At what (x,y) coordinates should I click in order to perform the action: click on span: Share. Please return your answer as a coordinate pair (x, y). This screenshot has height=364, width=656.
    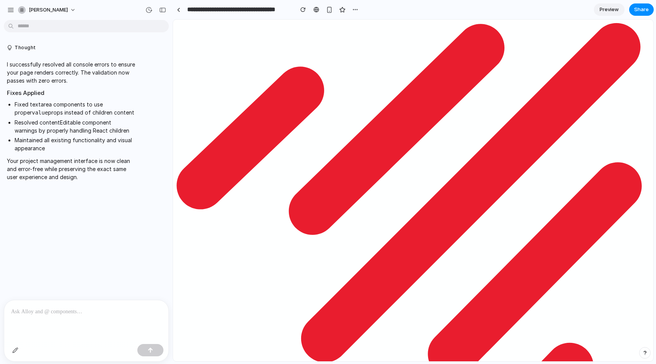
    Looking at the image, I should click on (642, 10).